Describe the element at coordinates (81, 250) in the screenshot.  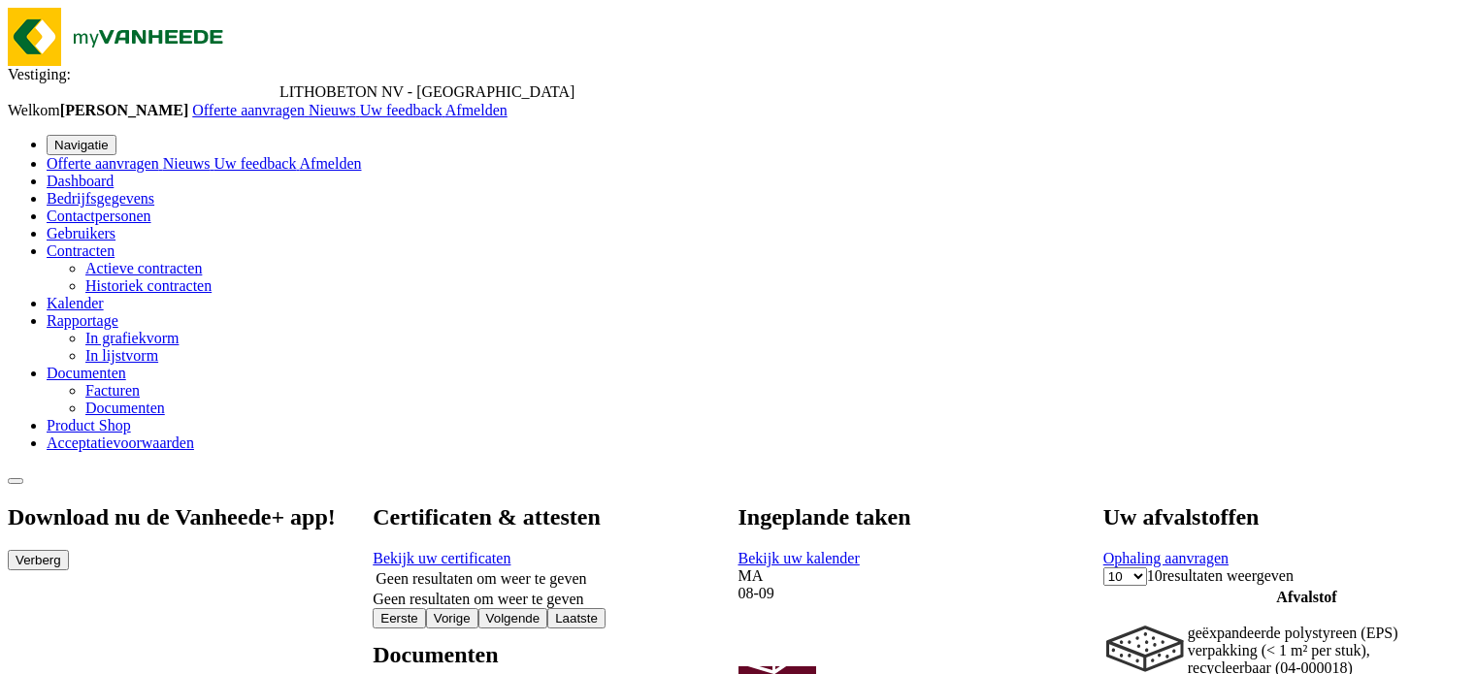
I see `a: Contracten` at that location.